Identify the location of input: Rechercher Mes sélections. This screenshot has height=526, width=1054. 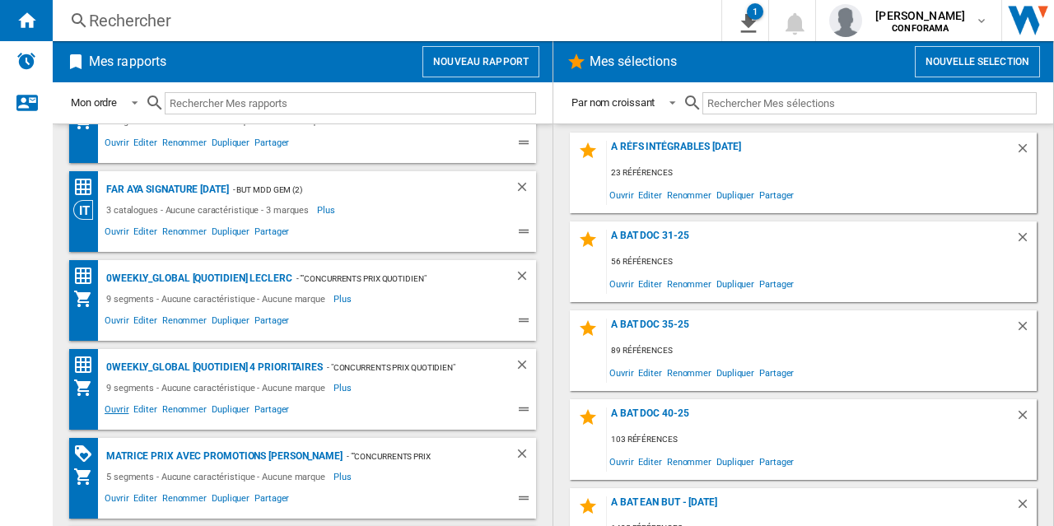
(869, 103).